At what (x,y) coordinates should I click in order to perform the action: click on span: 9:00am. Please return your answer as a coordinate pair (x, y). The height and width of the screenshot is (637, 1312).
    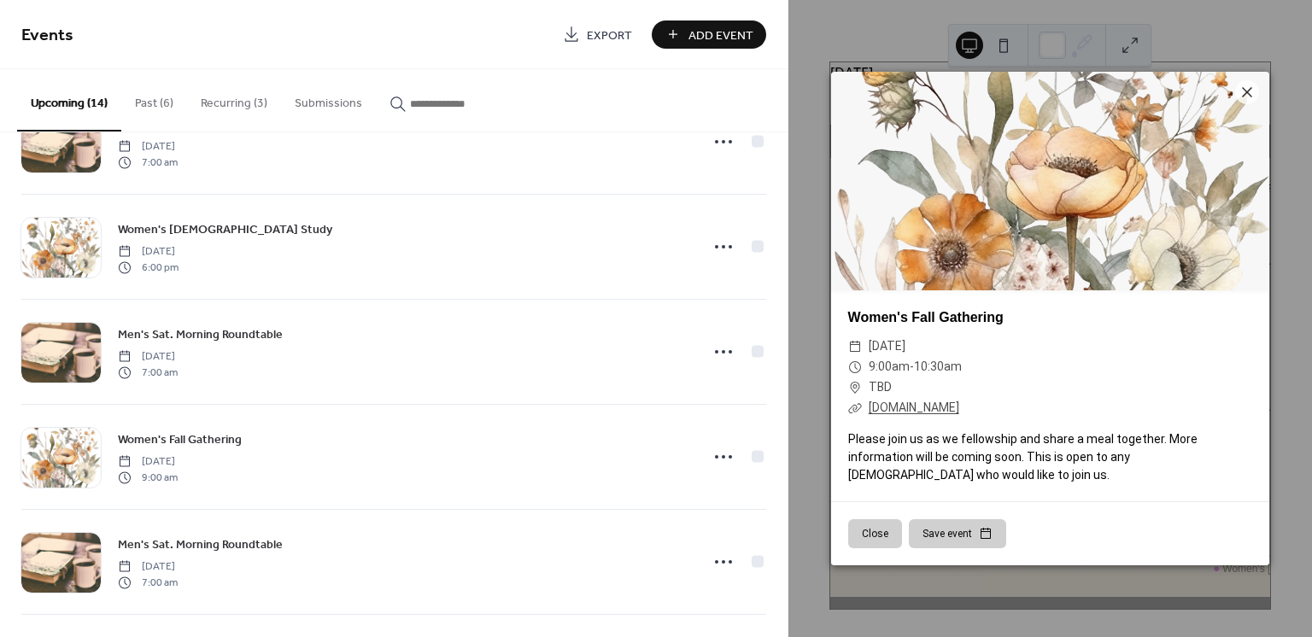
    Looking at the image, I should click on (889, 366).